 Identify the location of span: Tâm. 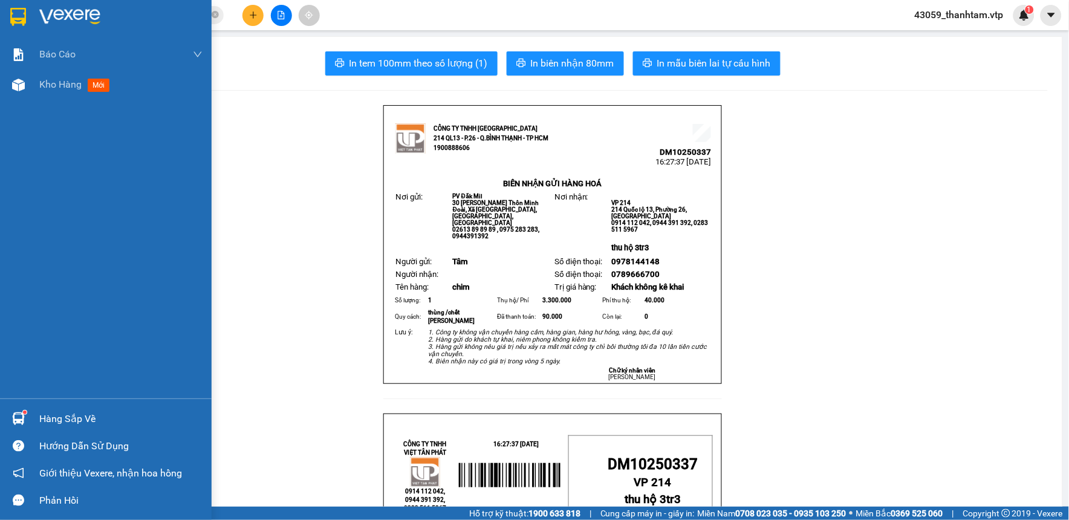
(461, 261).